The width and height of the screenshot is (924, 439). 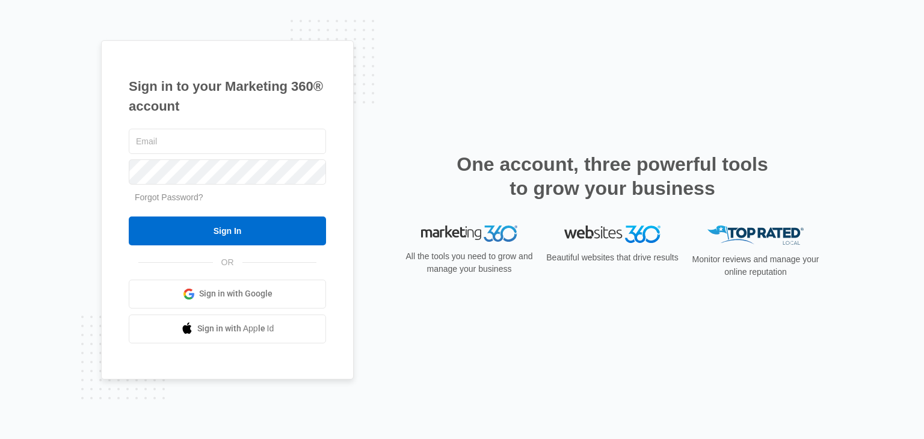 What do you see at coordinates (469, 234) in the screenshot?
I see `img: Marketing 360` at bounding box center [469, 234].